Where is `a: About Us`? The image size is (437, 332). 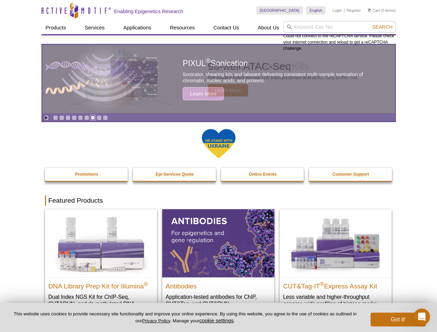 a: About Us is located at coordinates (268, 28).